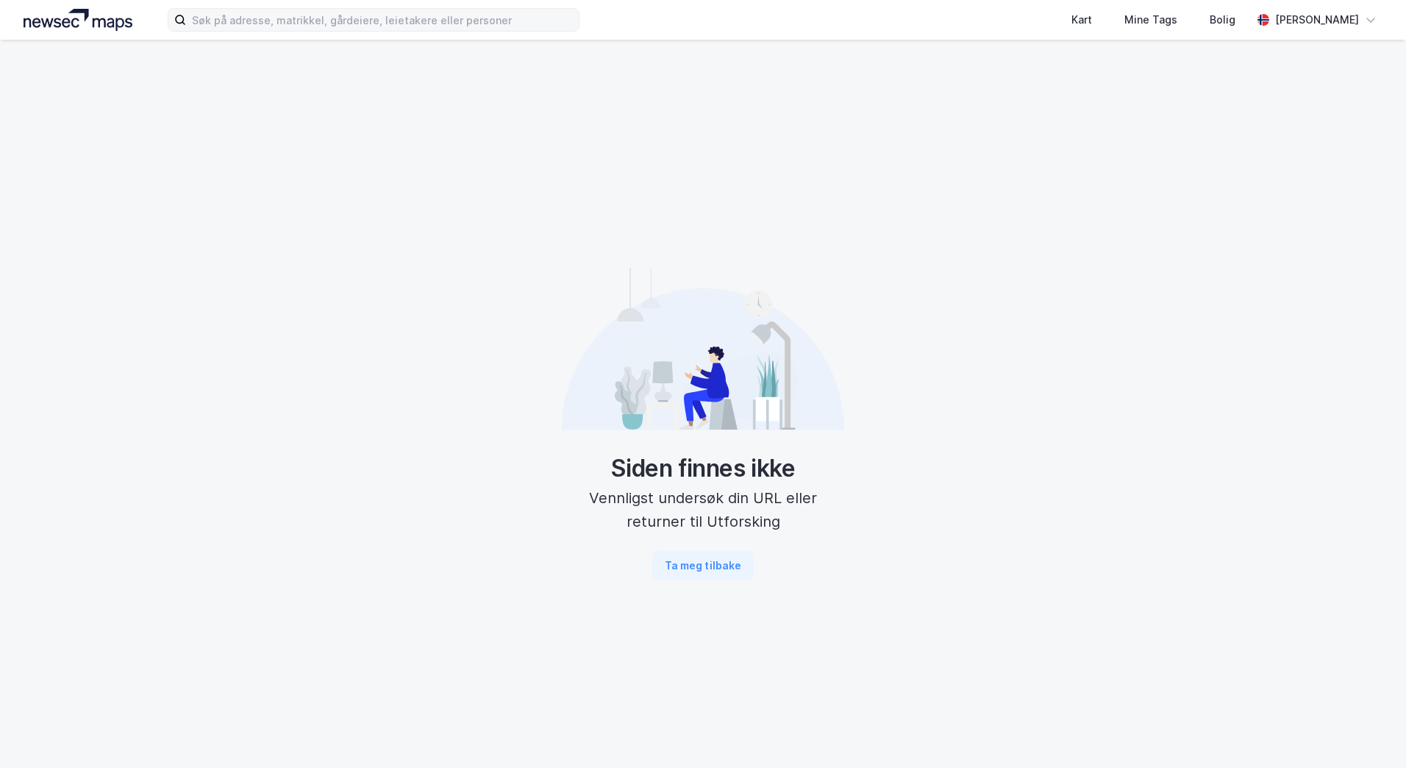  Describe the element at coordinates (703, 566) in the screenshot. I see `button: Ta meg tilbake` at that location.